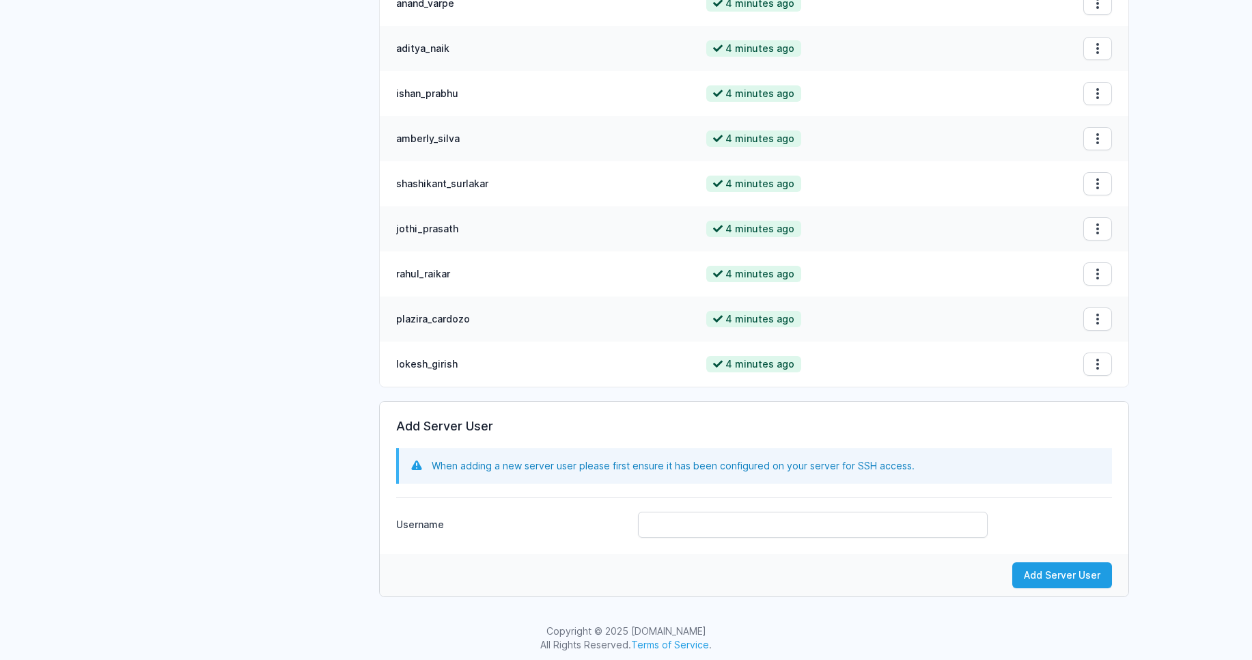 This screenshot has width=1252, height=660. Describe the element at coordinates (670, 644) in the screenshot. I see `a: Terms of Service` at that location.